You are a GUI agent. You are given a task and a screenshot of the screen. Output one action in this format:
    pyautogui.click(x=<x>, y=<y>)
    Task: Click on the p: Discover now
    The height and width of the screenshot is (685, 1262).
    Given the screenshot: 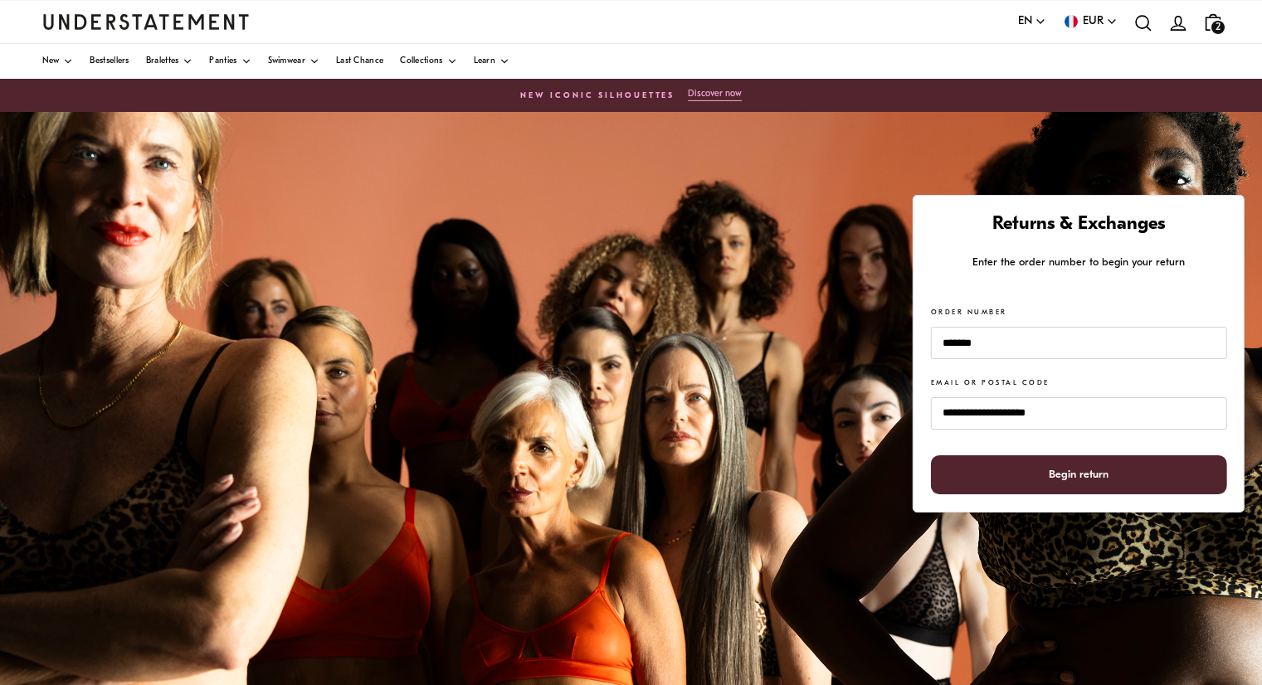 What is the action you would take?
    pyautogui.click(x=714, y=94)
    